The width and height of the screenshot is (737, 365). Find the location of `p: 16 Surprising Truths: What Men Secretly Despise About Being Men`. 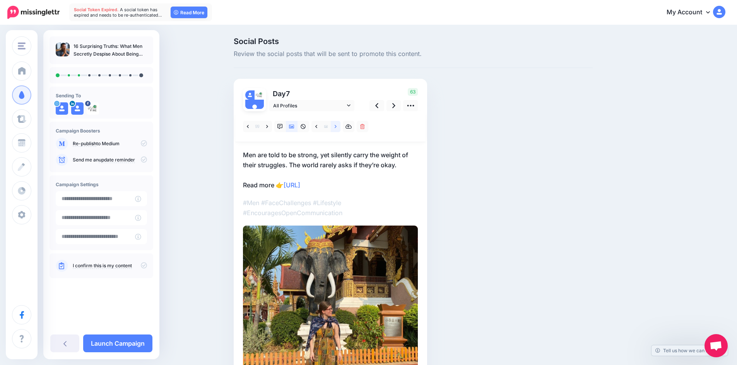

p: 16 Surprising Truths: What Men Secretly Despise About Being Men is located at coordinates (110, 50).